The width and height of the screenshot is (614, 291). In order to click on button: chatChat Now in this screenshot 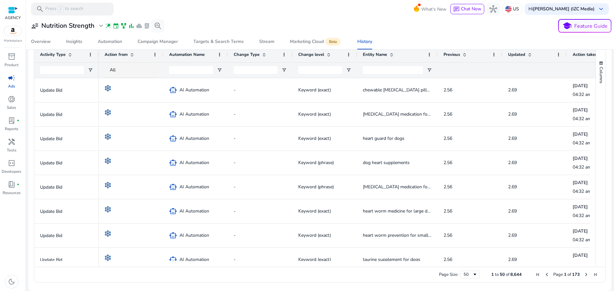, I will do `click(467, 9)`.